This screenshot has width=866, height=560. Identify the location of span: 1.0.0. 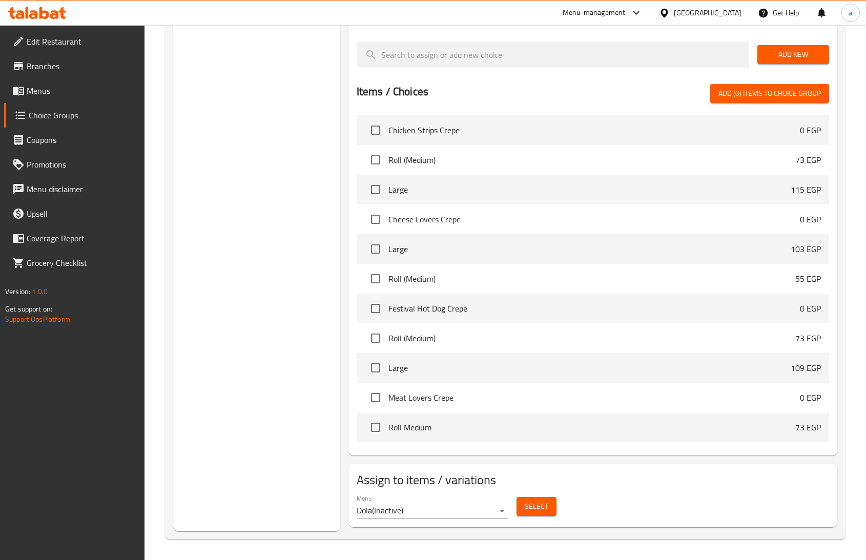
(39, 291).